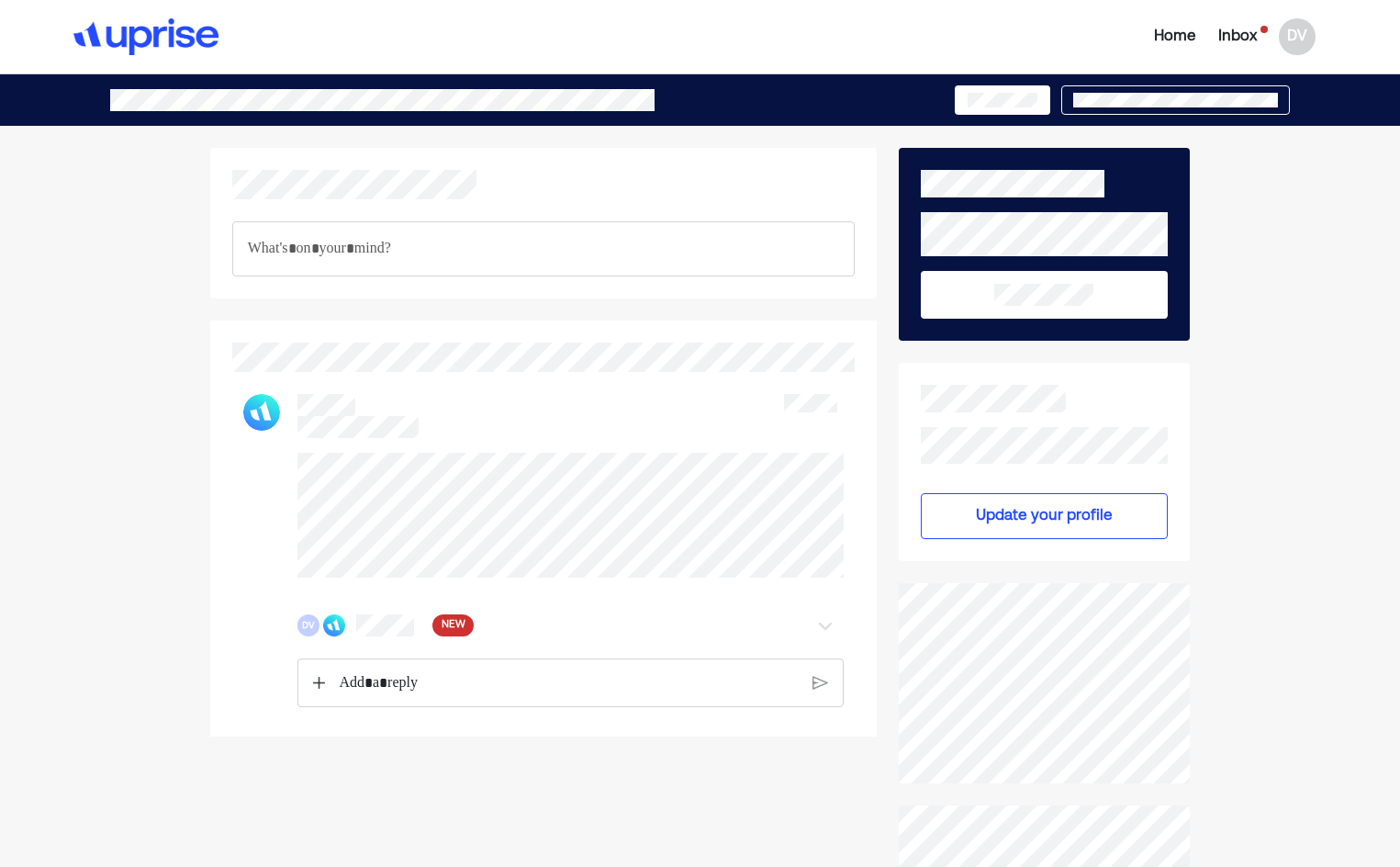 This screenshot has width=1400, height=867. I want to click on div: Inbox, so click(1238, 36).